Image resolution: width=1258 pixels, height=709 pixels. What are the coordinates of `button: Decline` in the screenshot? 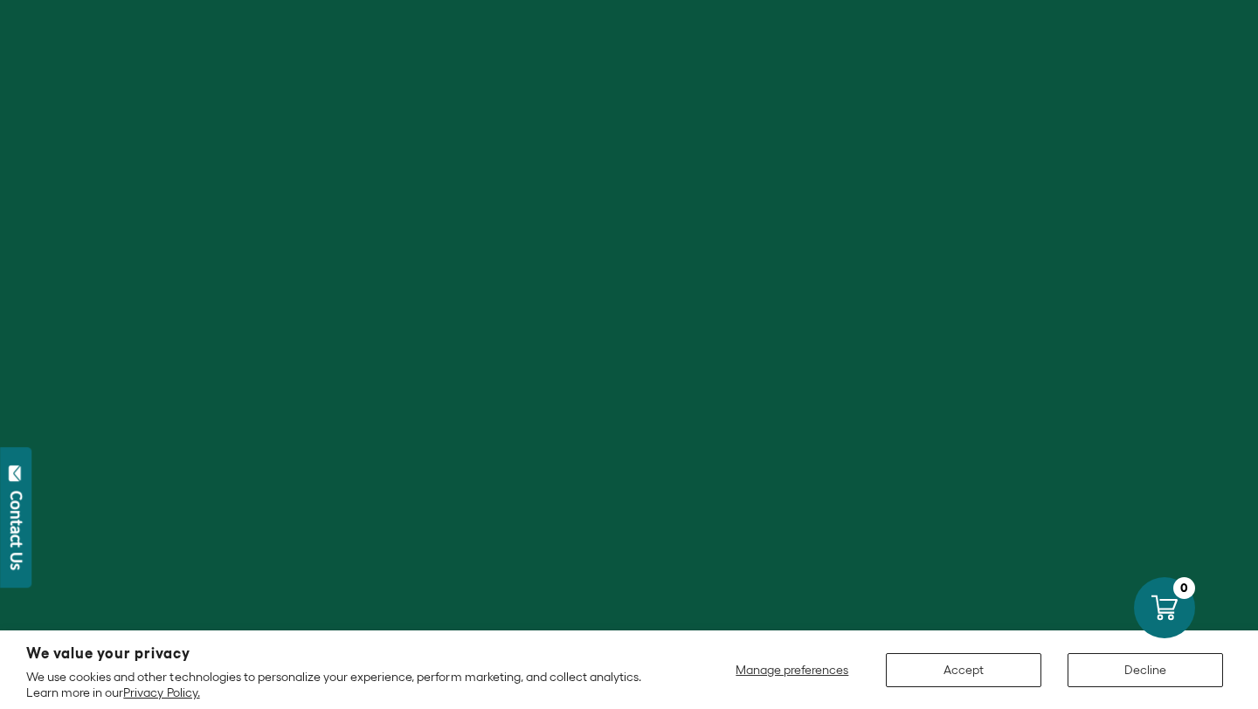 It's located at (1145, 670).